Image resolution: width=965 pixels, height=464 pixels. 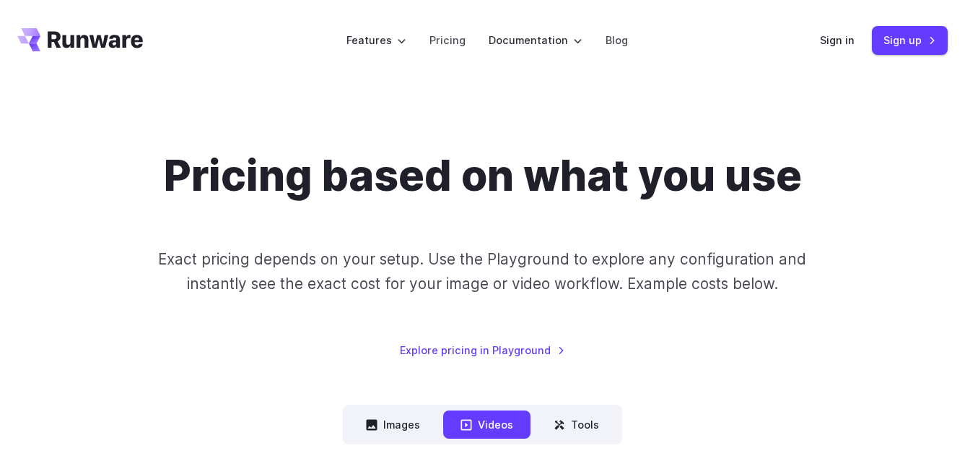 What do you see at coordinates (483, 175) in the screenshot?
I see `h1: Pricing based on what you use` at bounding box center [483, 175].